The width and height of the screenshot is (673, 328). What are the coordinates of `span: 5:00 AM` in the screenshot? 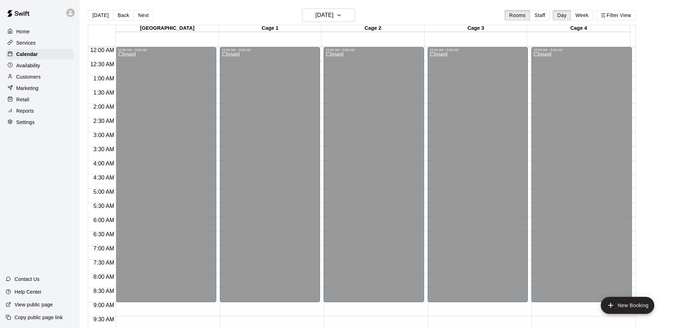 It's located at (104, 192).